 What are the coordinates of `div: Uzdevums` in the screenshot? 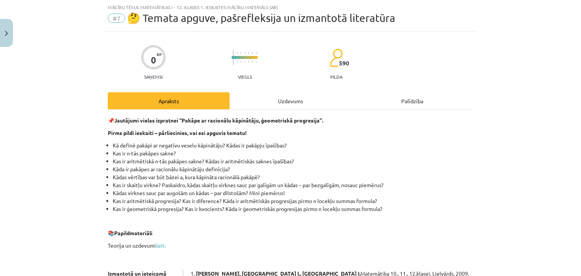 It's located at (291, 101).